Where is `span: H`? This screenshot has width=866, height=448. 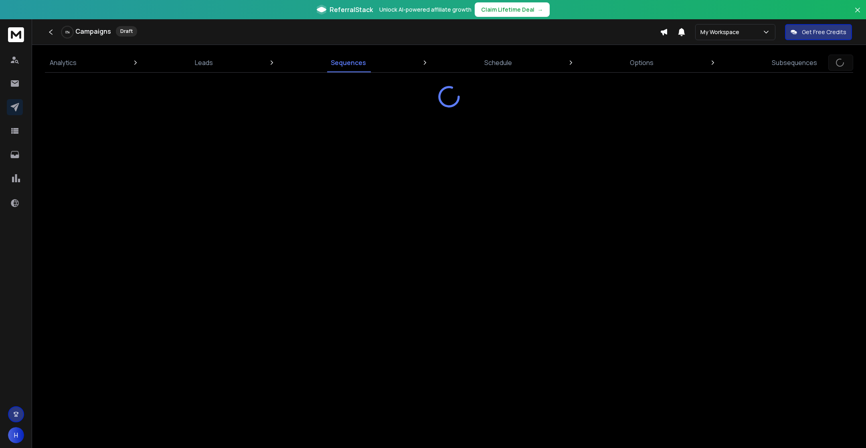 span: H is located at coordinates (16, 435).